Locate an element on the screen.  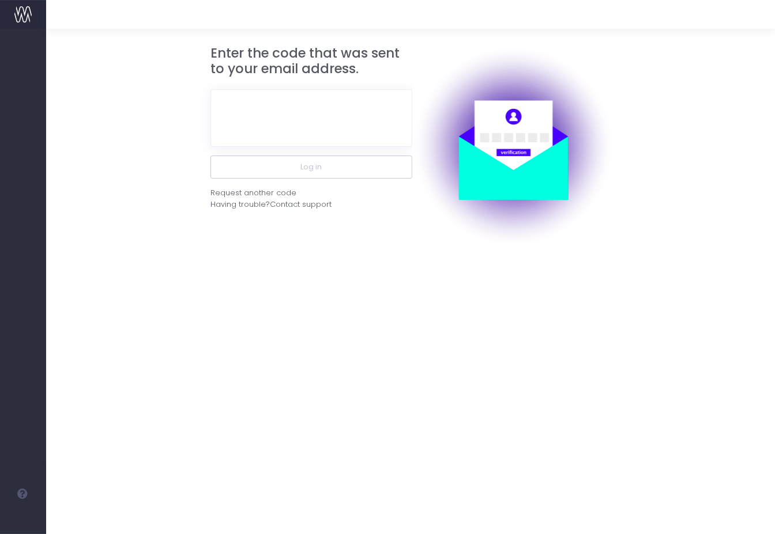
img: images/default_profile_image.png is located at coordinates (23, 520).